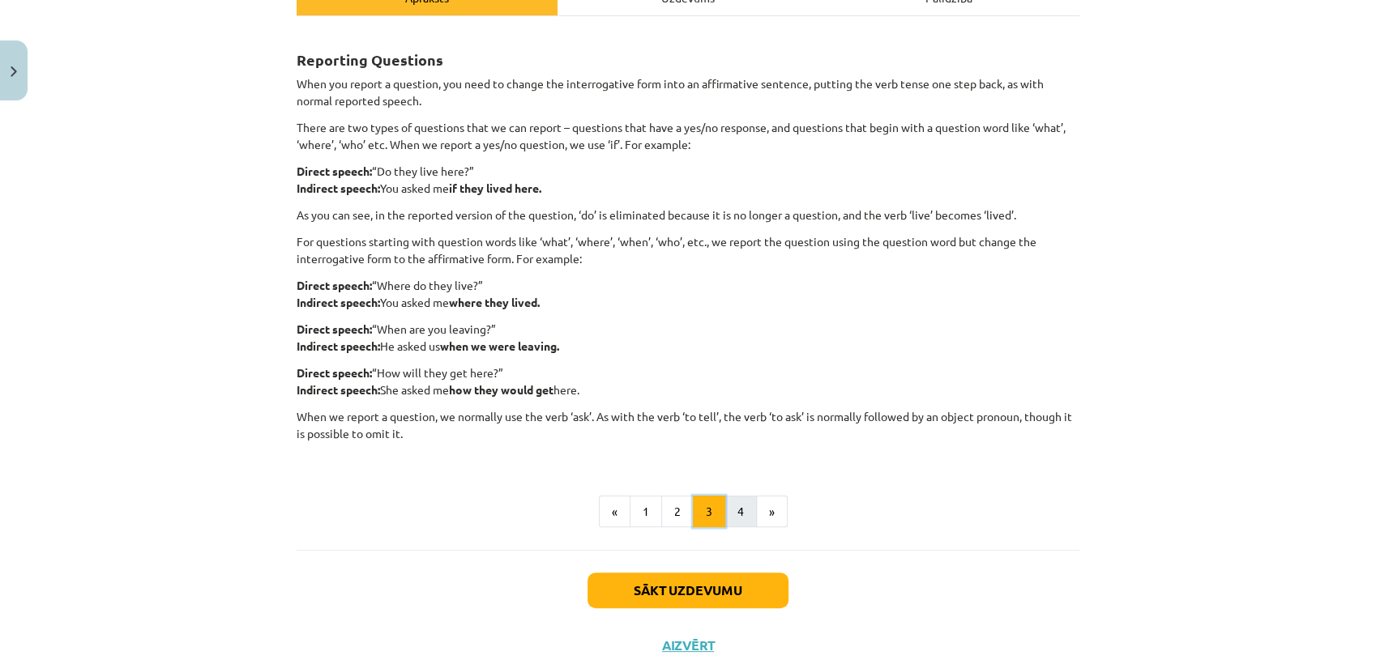  What do you see at coordinates (646, 512) in the screenshot?
I see `button: 1` at bounding box center [646, 512].